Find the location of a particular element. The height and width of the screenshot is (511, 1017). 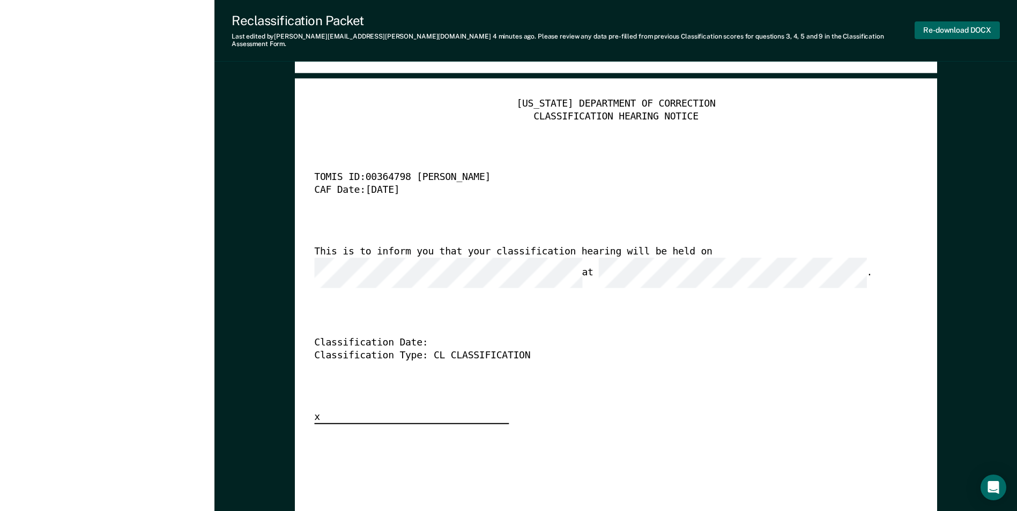

span: 4 minutes ago is located at coordinates (513, 36).